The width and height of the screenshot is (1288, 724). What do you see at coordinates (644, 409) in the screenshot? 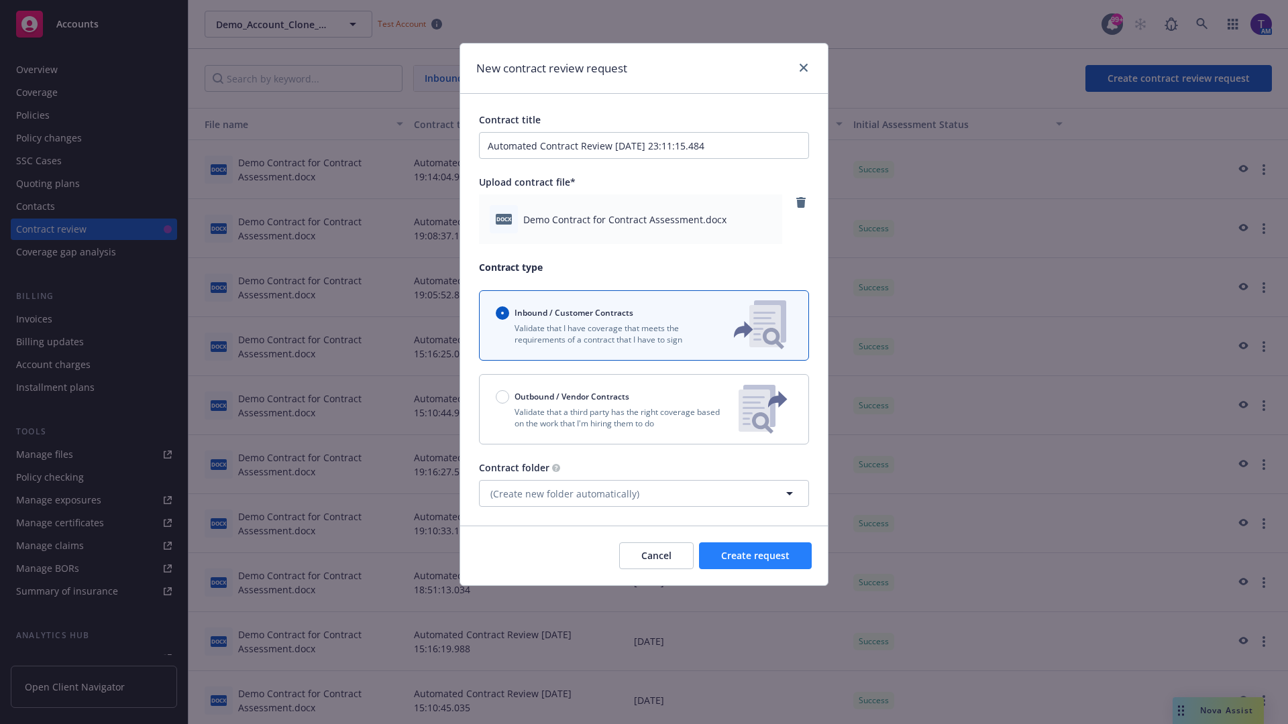
I see `button: Outbound / Vendor ContractsValidate that a third party has the right coverage based on the work t...` at bounding box center [644, 409].